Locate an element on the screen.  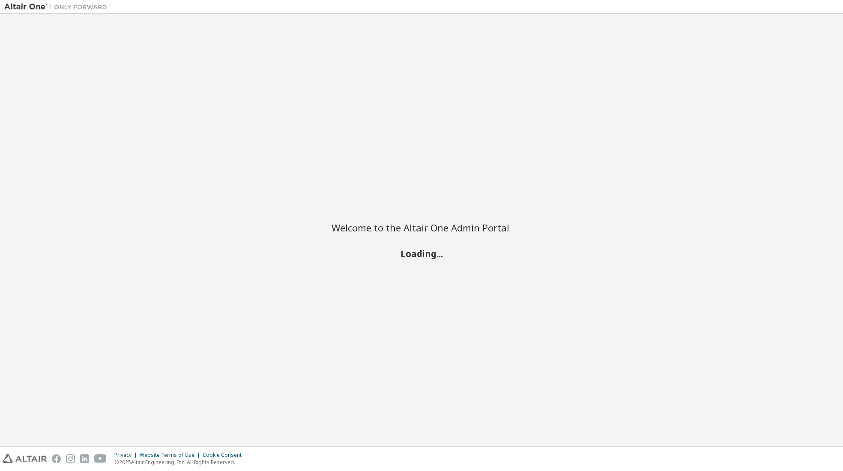
img: Altair One is located at coordinates (58, 7).